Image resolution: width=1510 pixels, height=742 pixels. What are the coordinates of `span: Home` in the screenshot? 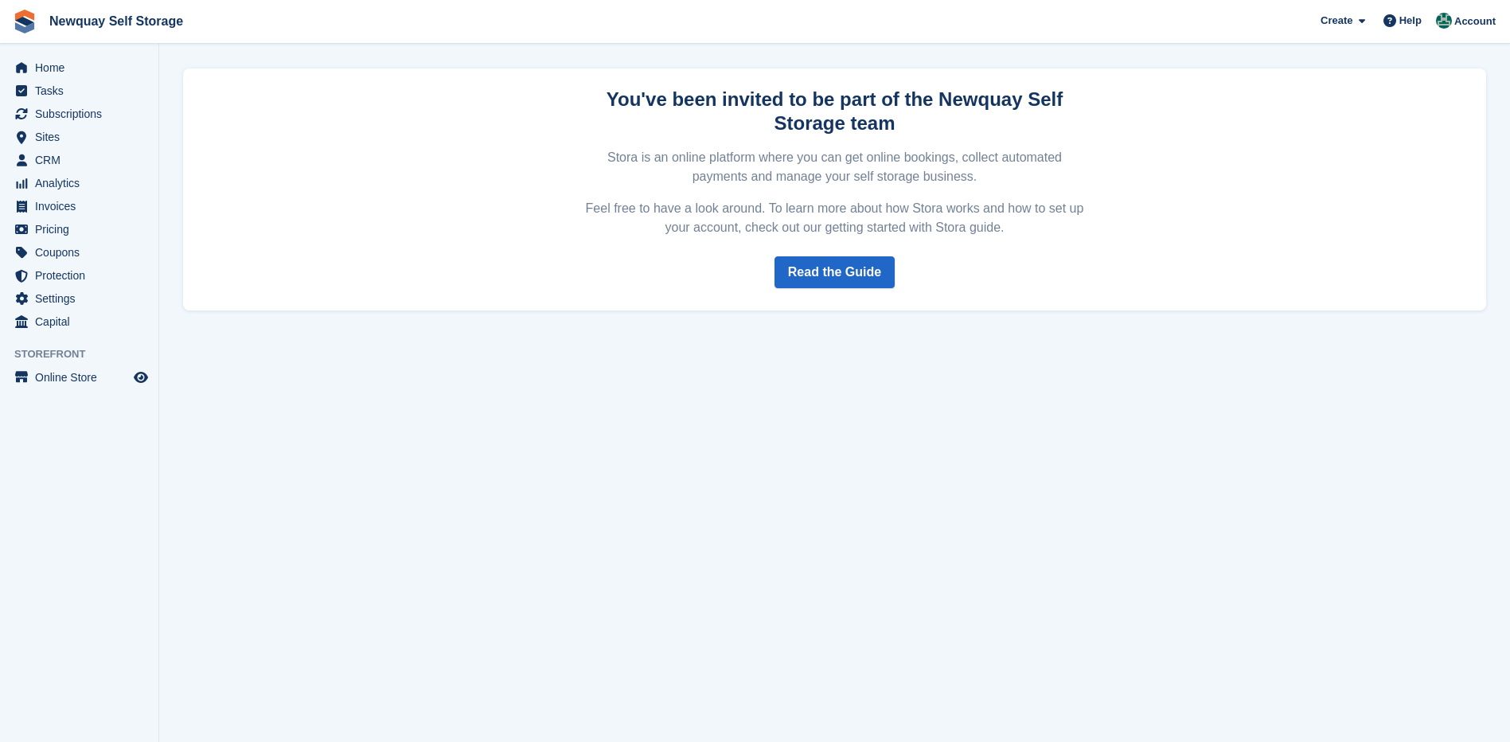 It's located at (83, 68).